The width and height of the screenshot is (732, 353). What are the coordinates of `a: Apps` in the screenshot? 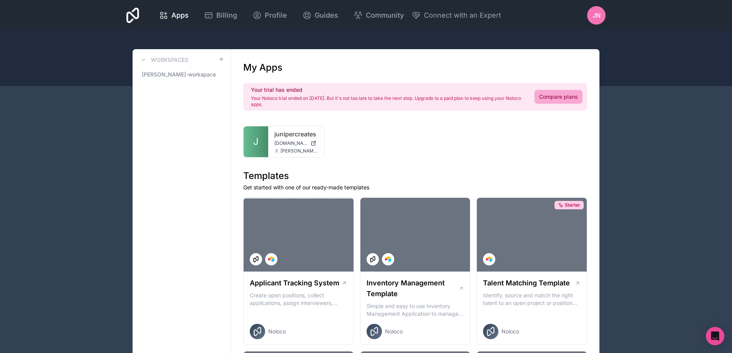 It's located at (174, 15).